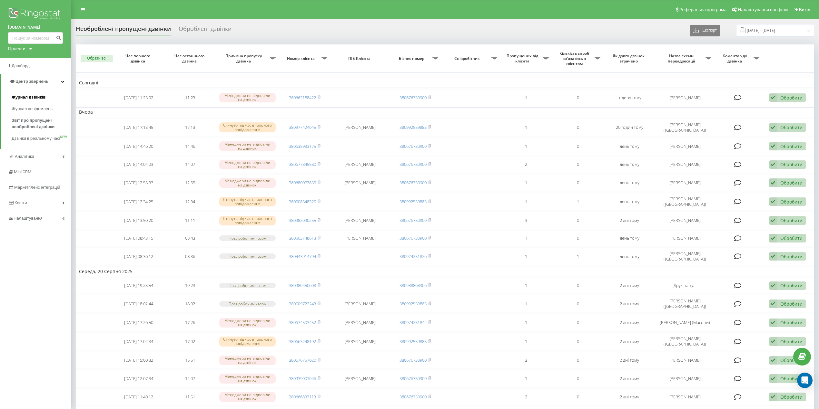  Describe the element at coordinates (190, 379) in the screenshot. I see `td: 12:07` at that location.